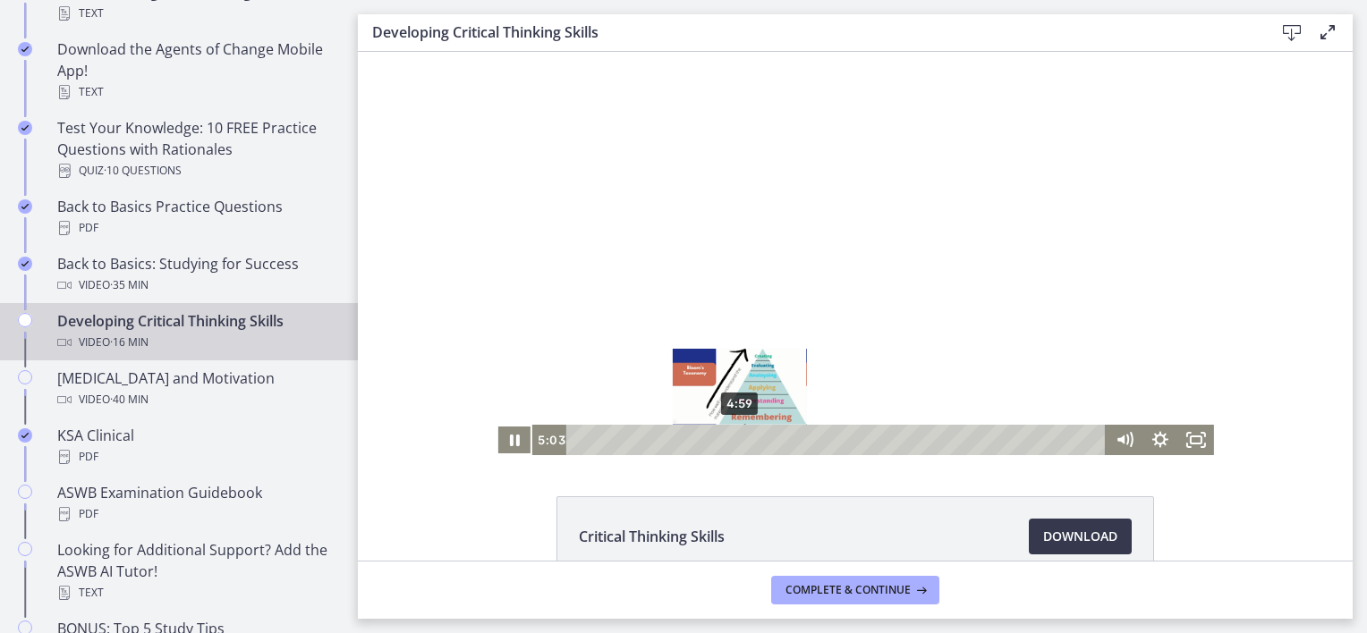 Image resolution: width=1367 pixels, height=633 pixels. Describe the element at coordinates (480, 388) in the screenshot. I see `div: Playbar` at that location.